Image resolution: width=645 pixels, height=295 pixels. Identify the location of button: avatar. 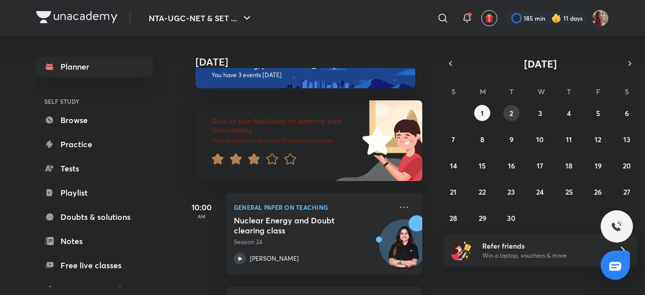
(489, 18).